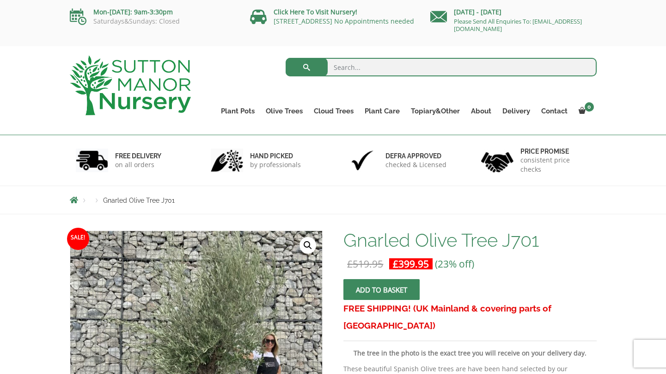 This screenshot has height=374, width=666. I want to click on img: 2.jpg, so click(227, 160).